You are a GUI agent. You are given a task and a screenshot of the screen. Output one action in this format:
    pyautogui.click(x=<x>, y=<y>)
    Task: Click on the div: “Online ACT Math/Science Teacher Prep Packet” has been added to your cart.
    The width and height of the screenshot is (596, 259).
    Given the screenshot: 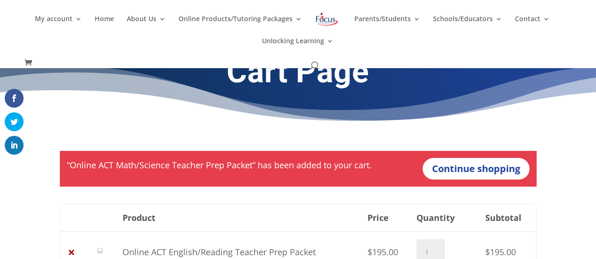 What is the action you would take?
    pyautogui.click(x=298, y=169)
    